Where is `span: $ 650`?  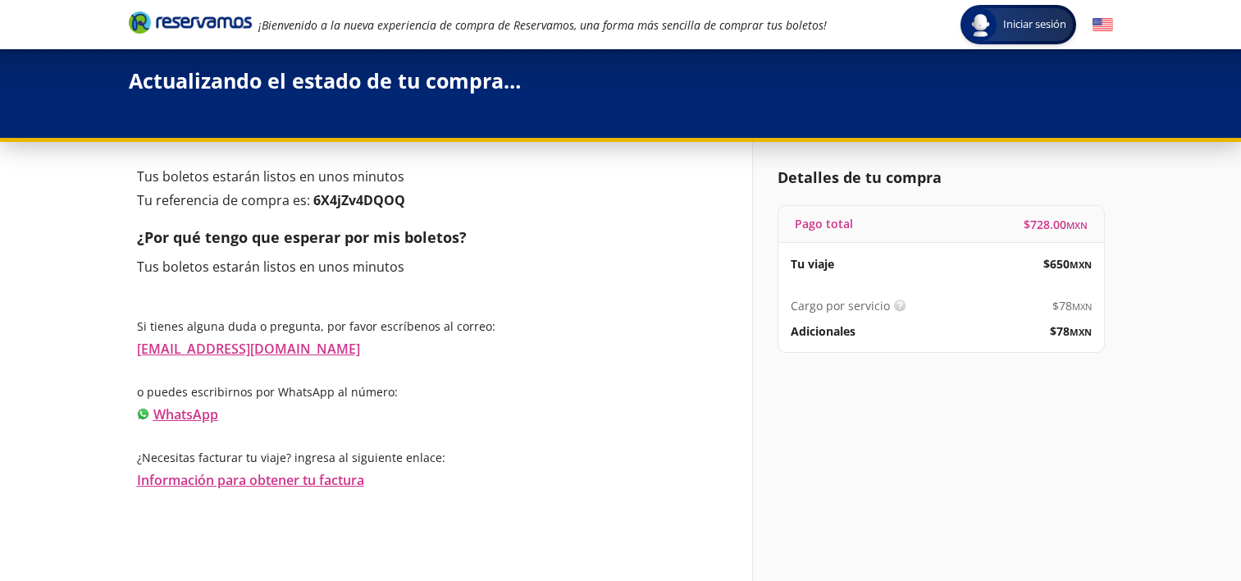
span: $ 650 is located at coordinates (1067, 263).